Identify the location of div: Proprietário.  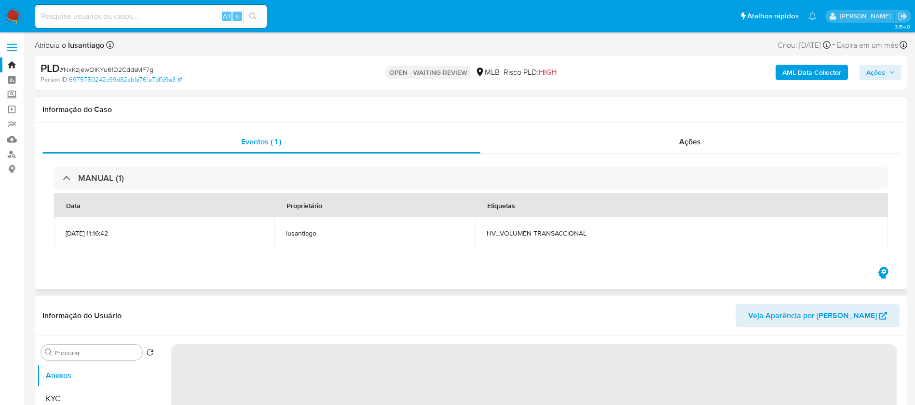
(304, 205).